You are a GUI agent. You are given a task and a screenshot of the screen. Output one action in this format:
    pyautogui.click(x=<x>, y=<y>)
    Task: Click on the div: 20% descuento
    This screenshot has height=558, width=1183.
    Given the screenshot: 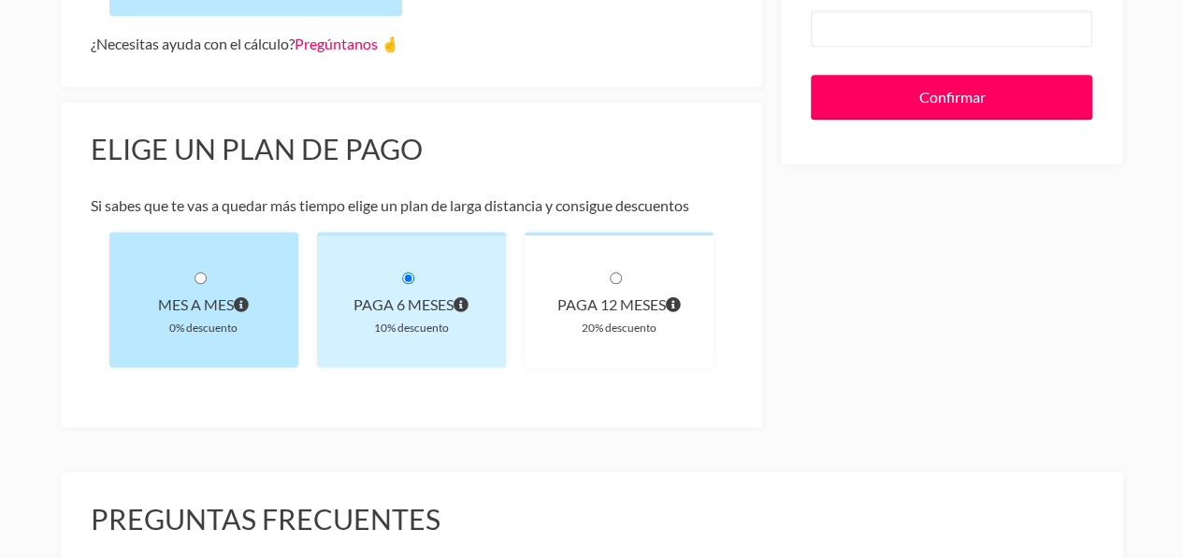 What is the action you would take?
    pyautogui.click(x=619, y=327)
    